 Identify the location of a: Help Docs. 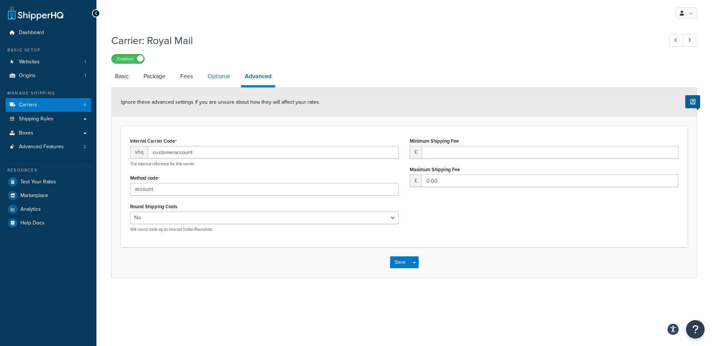
(48, 223).